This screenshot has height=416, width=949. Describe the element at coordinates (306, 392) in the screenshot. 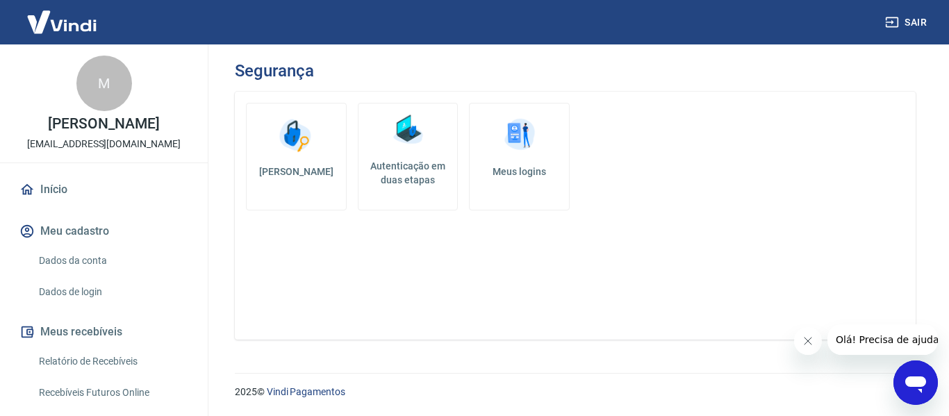

I see `a: Vindi Pagamentos` at that location.